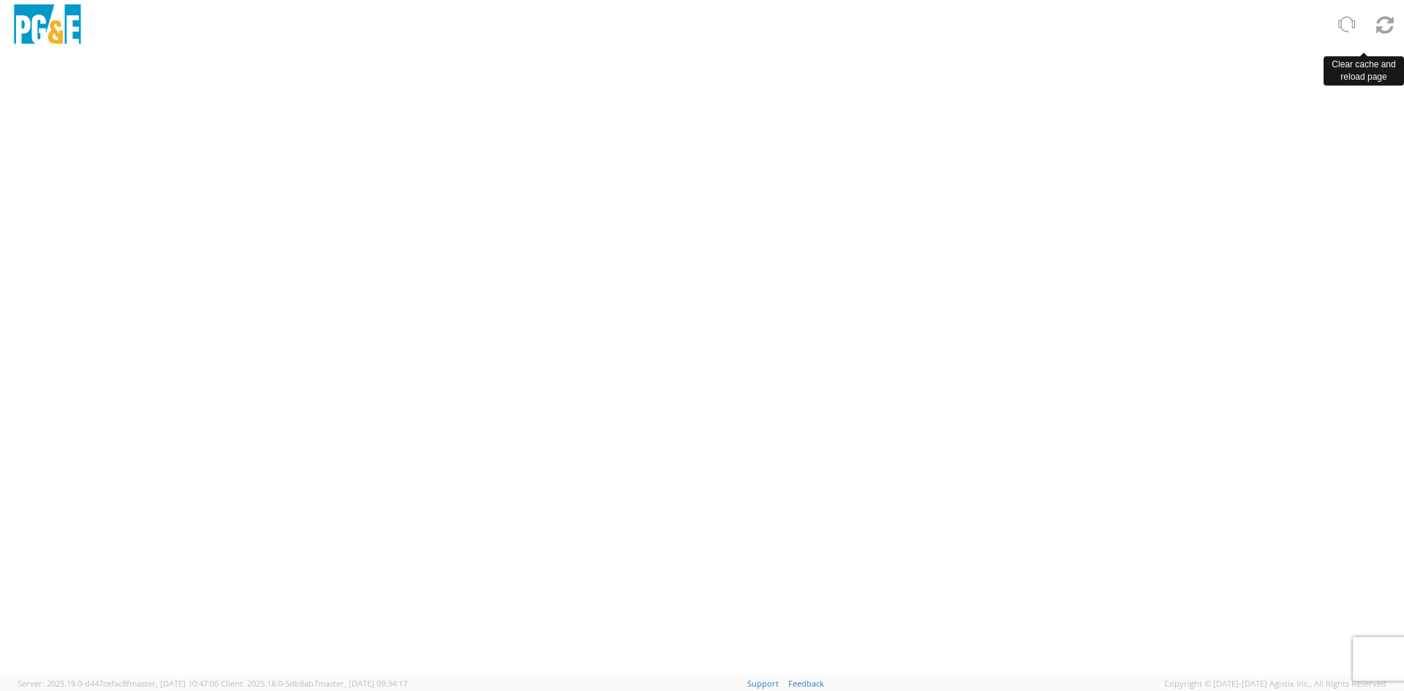  Describe the element at coordinates (48, 26) in the screenshot. I see `img: pge-logo-06675f144f4cfa6a6814.png` at that location.